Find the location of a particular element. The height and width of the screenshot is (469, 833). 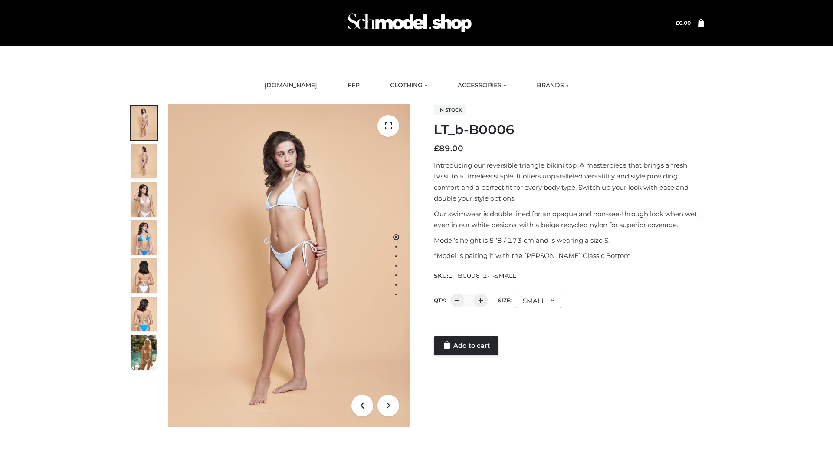

bdi: 0.00 is located at coordinates (683, 23).